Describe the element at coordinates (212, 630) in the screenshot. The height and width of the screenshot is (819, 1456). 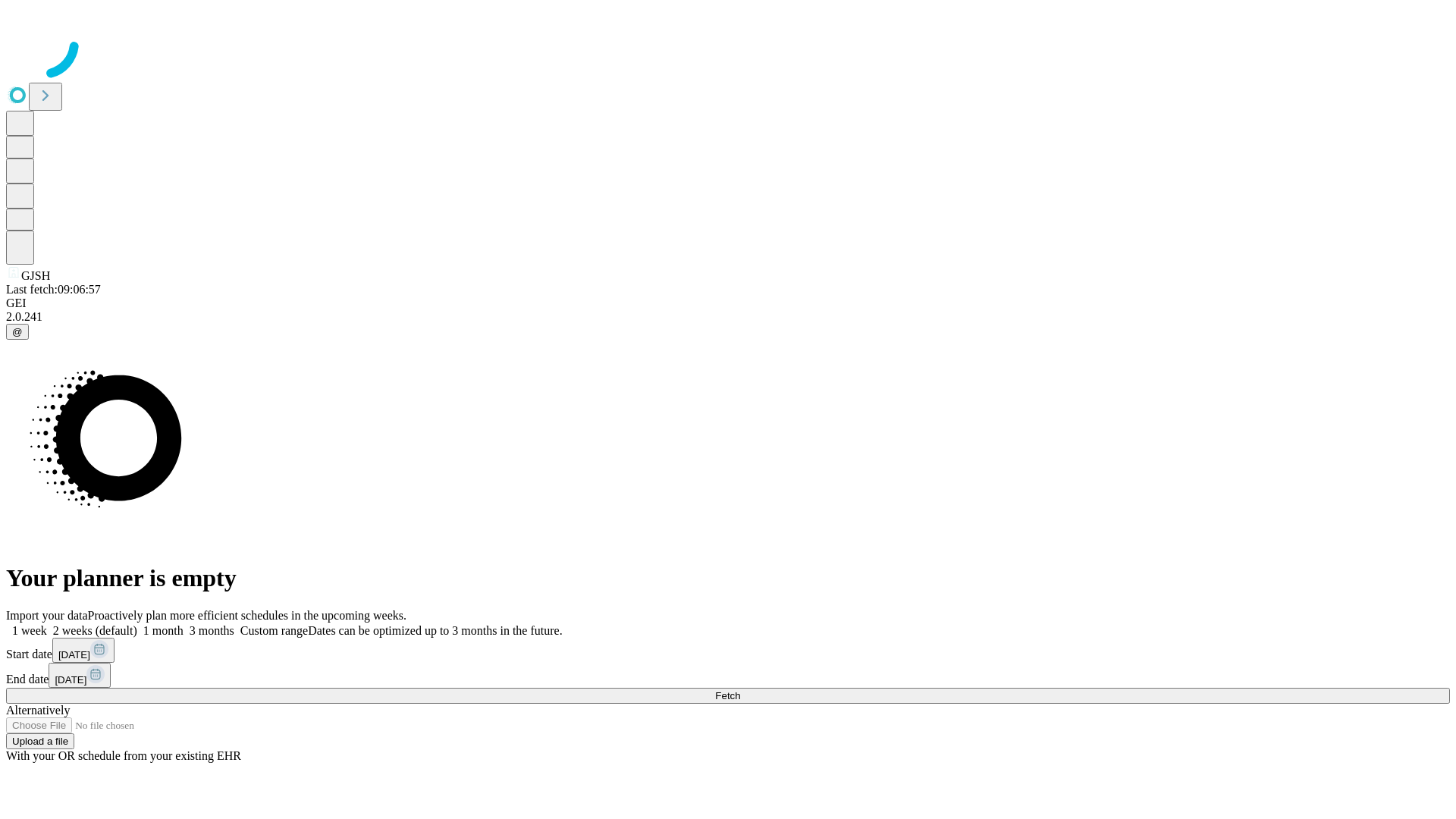
I see `span: 3 months` at that location.